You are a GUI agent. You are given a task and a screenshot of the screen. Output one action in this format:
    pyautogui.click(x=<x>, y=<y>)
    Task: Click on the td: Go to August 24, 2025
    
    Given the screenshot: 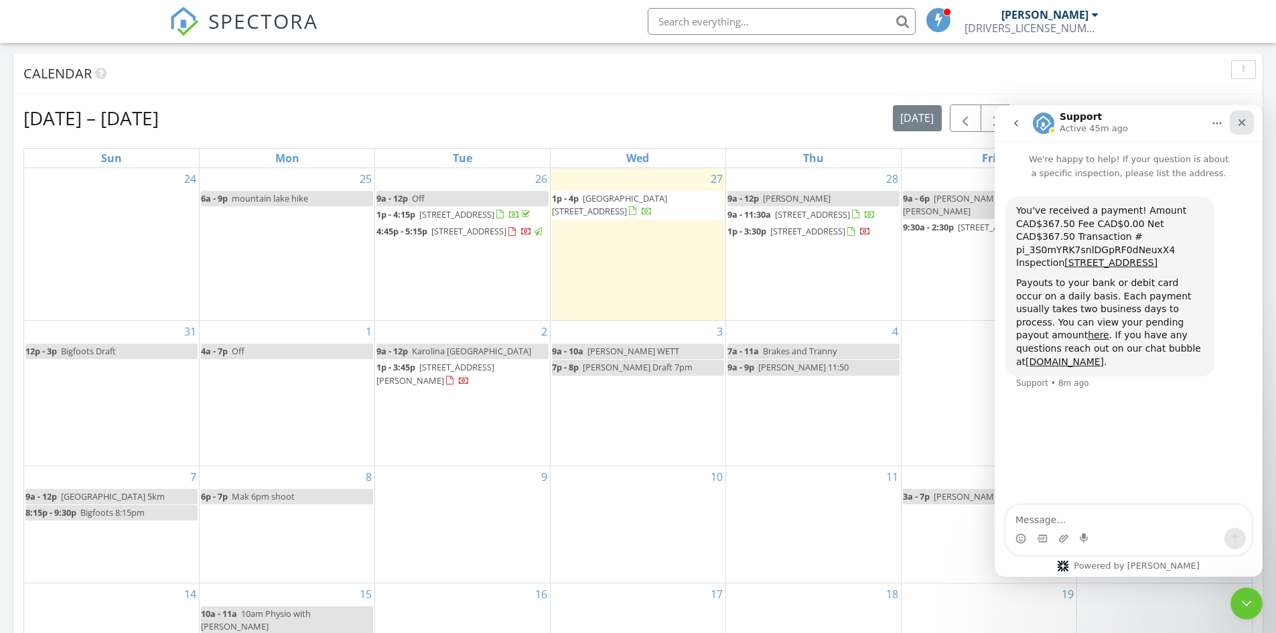 What is the action you would take?
    pyautogui.click(x=112, y=244)
    